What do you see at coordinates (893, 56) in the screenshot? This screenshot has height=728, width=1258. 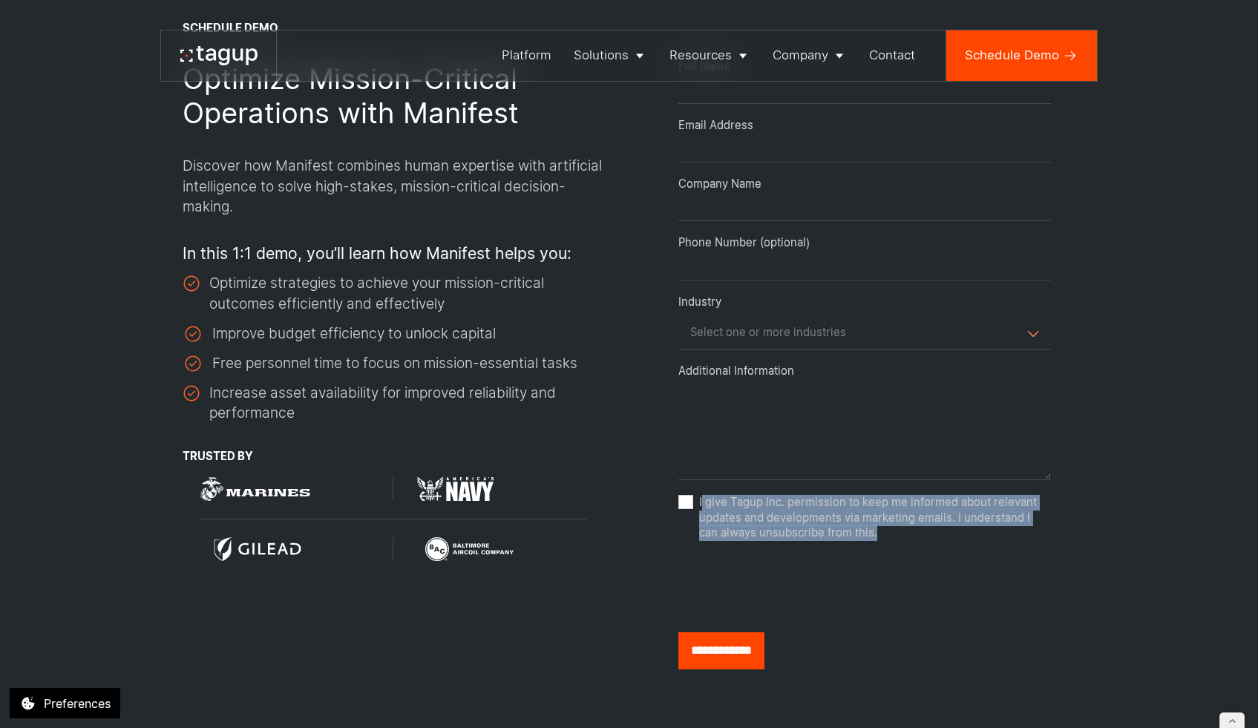 I see `a: Contact` at bounding box center [893, 56].